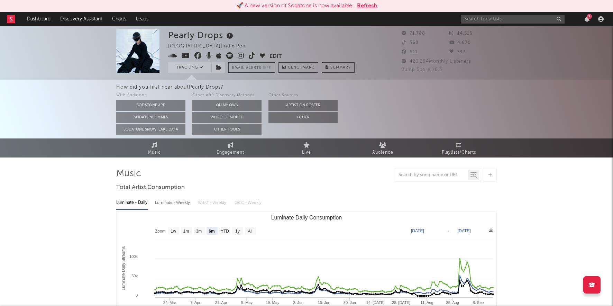 This screenshot has height=306, width=613. I want to click on button: Summary, so click(338, 67).